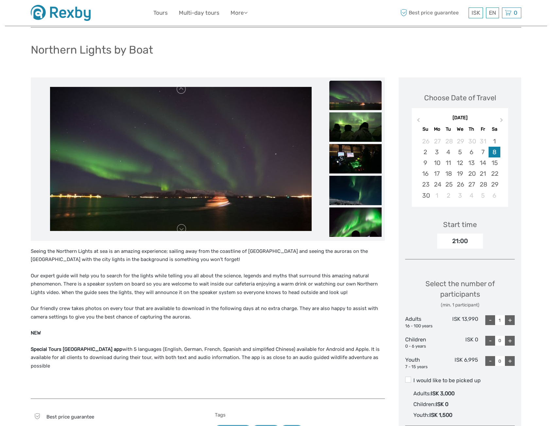  I want to click on div: Choose Tuesday, October 28th, 2025, so click(448, 141).